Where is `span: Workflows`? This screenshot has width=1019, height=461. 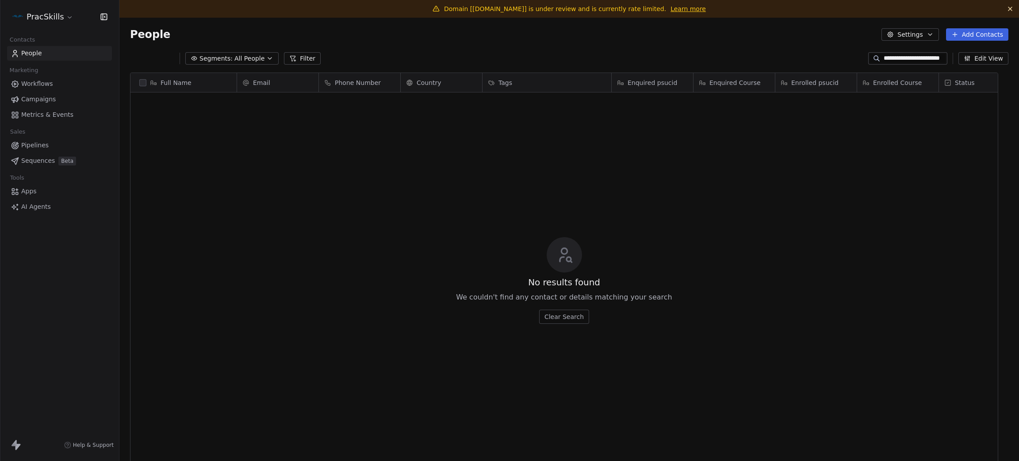 span: Workflows is located at coordinates (37, 84).